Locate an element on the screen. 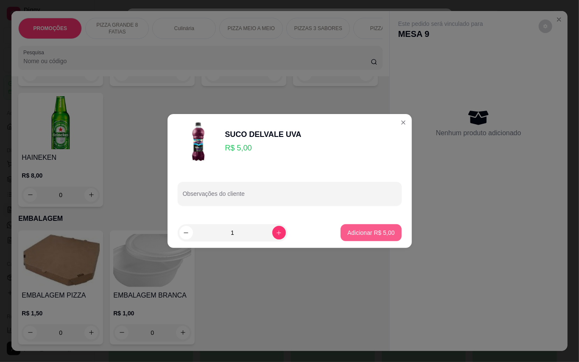 The width and height of the screenshot is (579, 362). p: Adicionar R$ 5,00 is located at coordinates (371, 233).